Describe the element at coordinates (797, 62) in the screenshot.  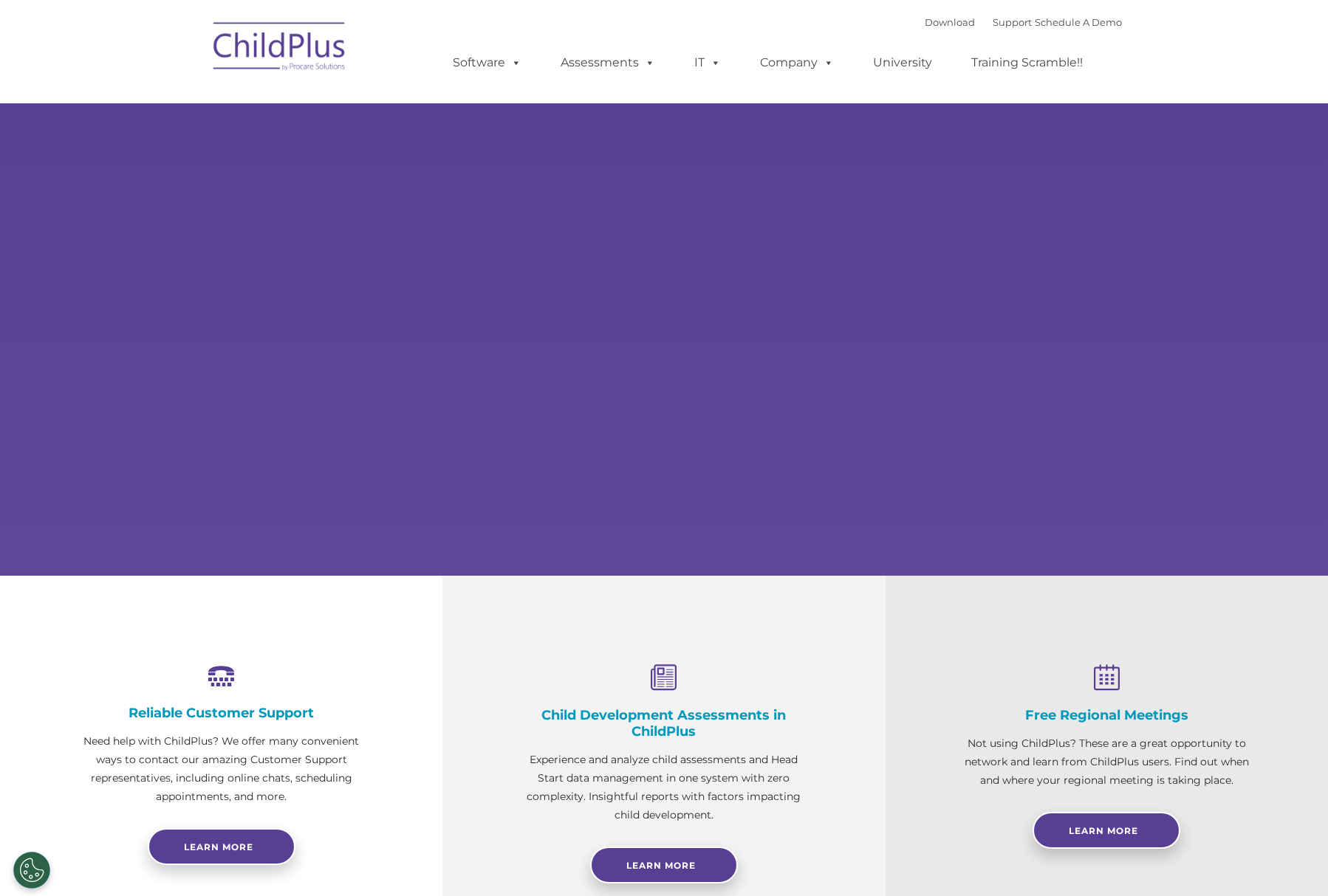
I see `a: Company` at that location.